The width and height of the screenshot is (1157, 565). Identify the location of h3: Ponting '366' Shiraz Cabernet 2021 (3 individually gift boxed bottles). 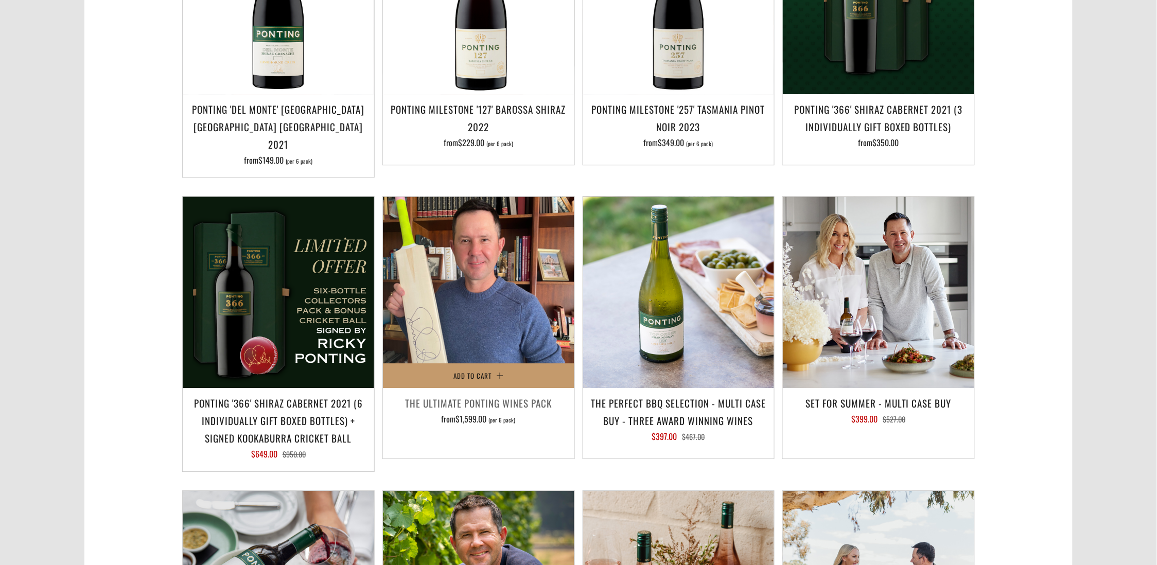
(879, 118).